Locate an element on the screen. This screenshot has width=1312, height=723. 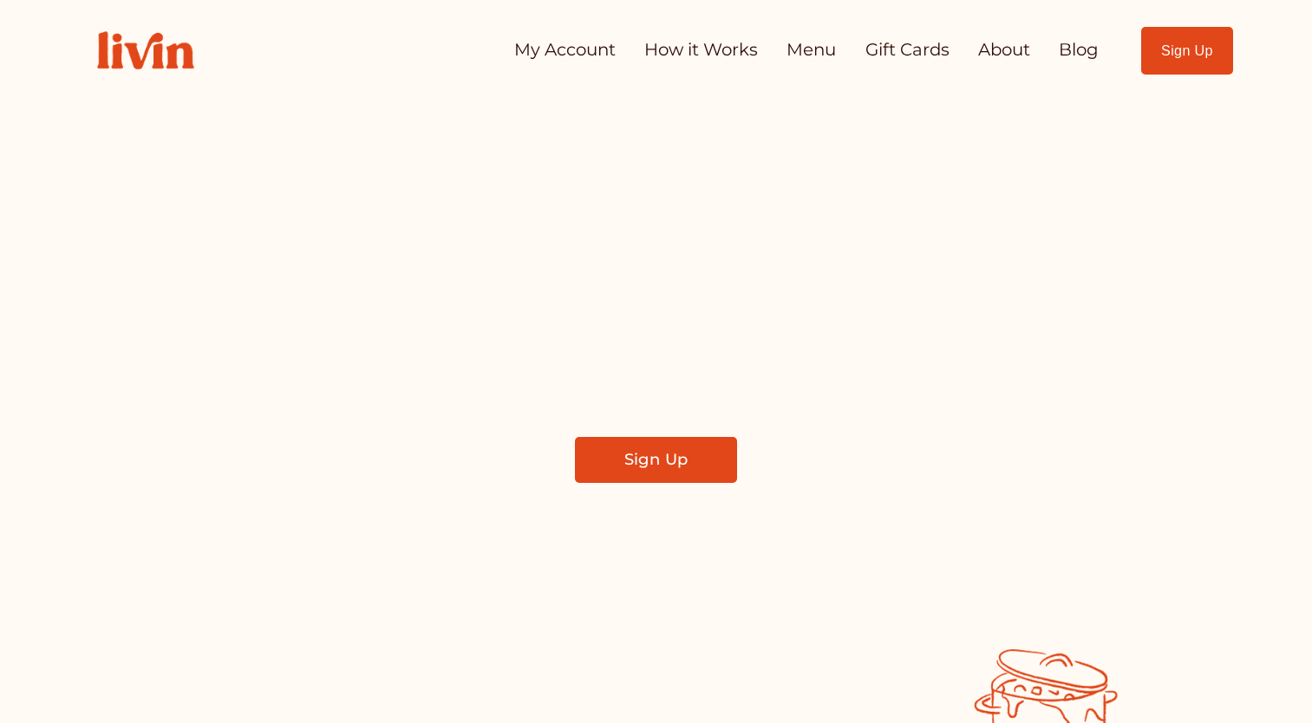
a: Gift Cards is located at coordinates (907, 50).